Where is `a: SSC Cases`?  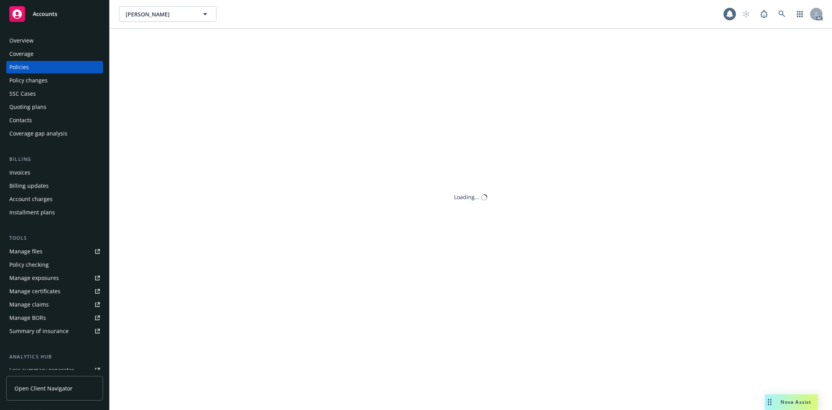 a: SSC Cases is located at coordinates (55, 94).